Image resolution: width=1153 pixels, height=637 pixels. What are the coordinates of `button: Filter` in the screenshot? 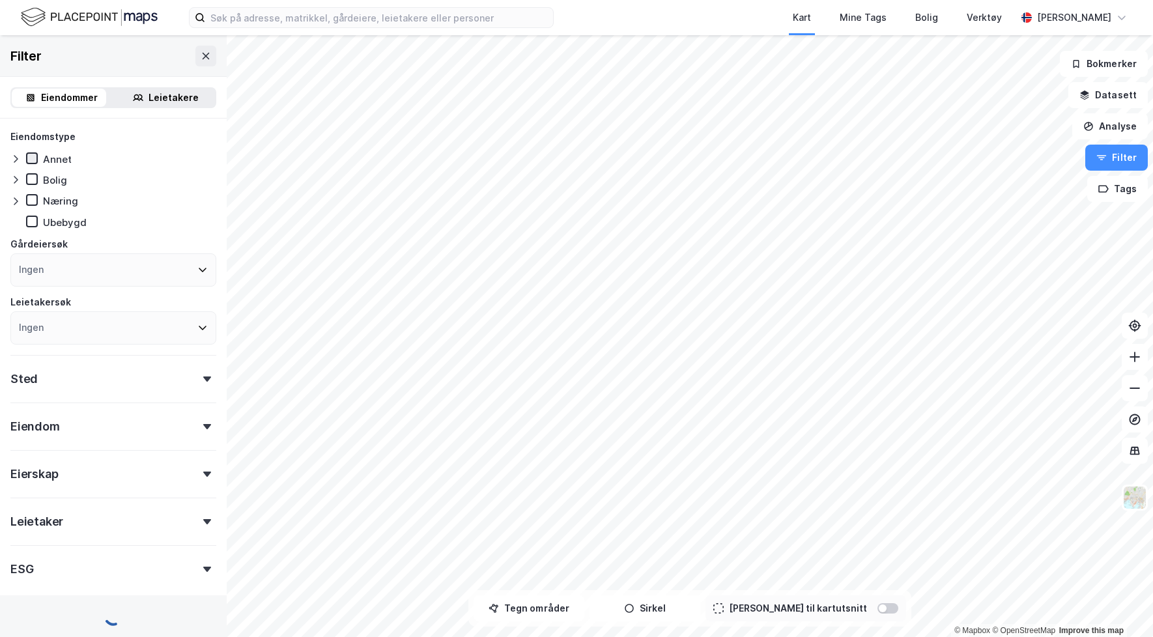 It's located at (1117, 158).